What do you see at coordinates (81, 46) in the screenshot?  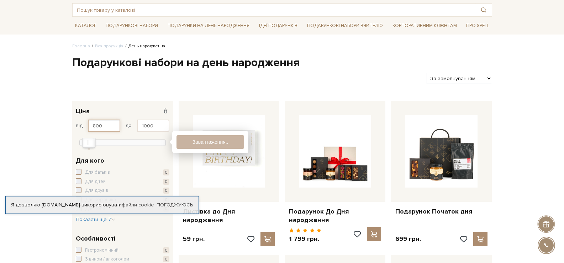 I see `a: Головна` at bounding box center [81, 46].